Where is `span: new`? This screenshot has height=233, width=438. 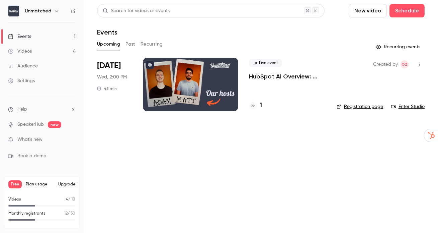 span: new is located at coordinates (55, 124).